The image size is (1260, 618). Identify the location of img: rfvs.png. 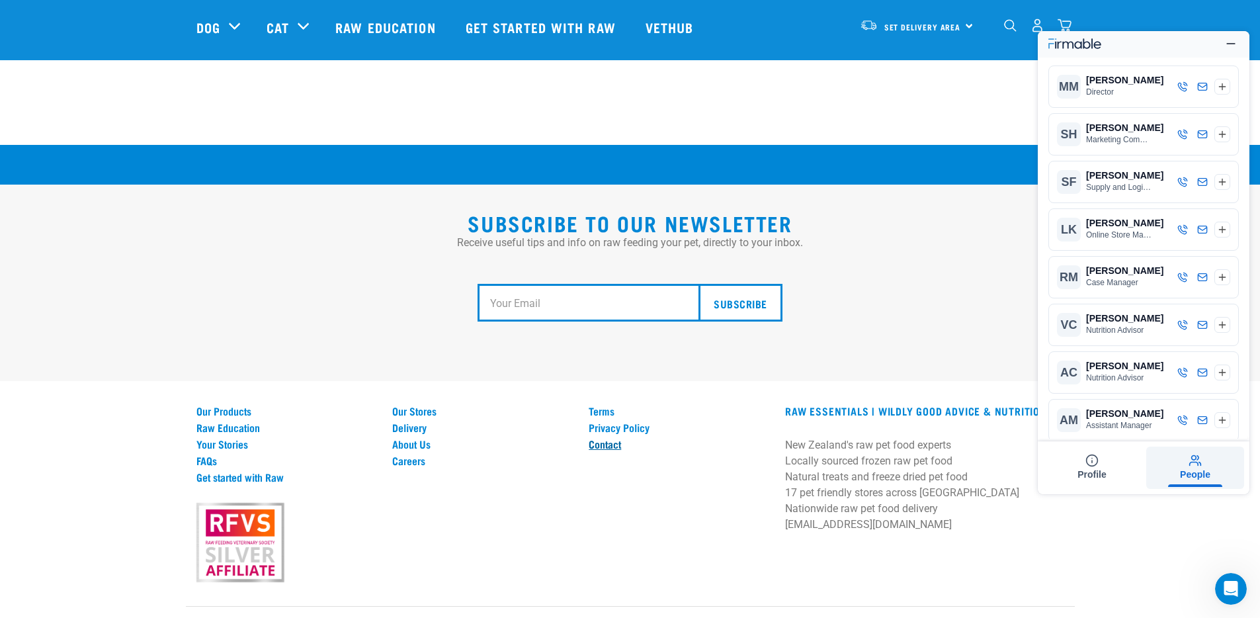
(240, 543).